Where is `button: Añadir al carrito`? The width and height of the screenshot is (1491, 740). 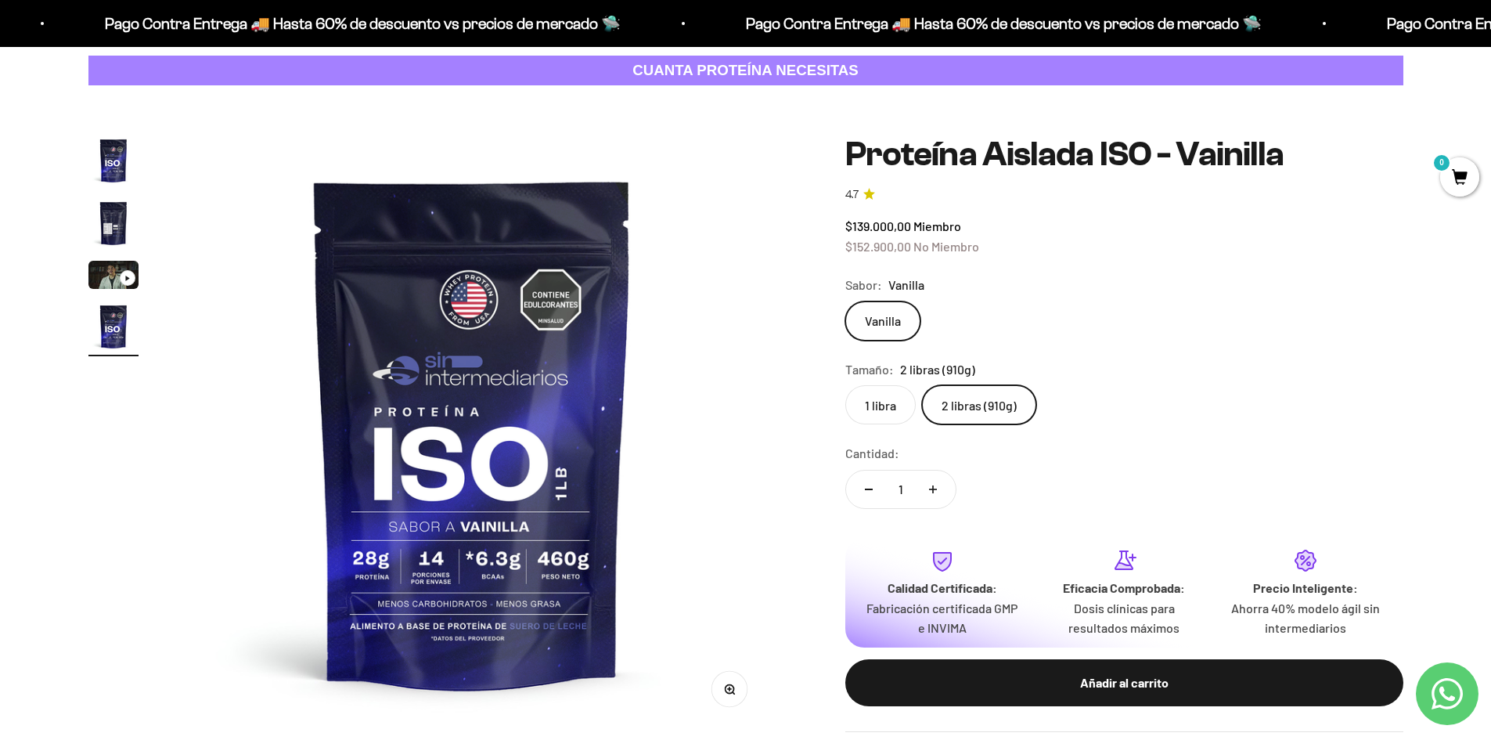 button: Añadir al carrito is located at coordinates (1124, 683).